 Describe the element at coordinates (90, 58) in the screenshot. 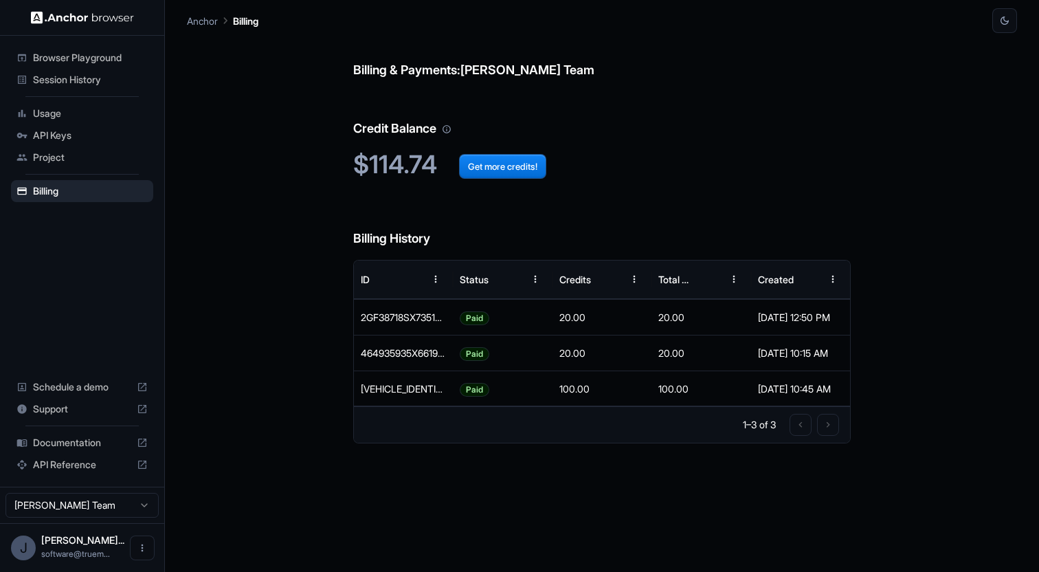

I see `span: Browser Playground` at that location.